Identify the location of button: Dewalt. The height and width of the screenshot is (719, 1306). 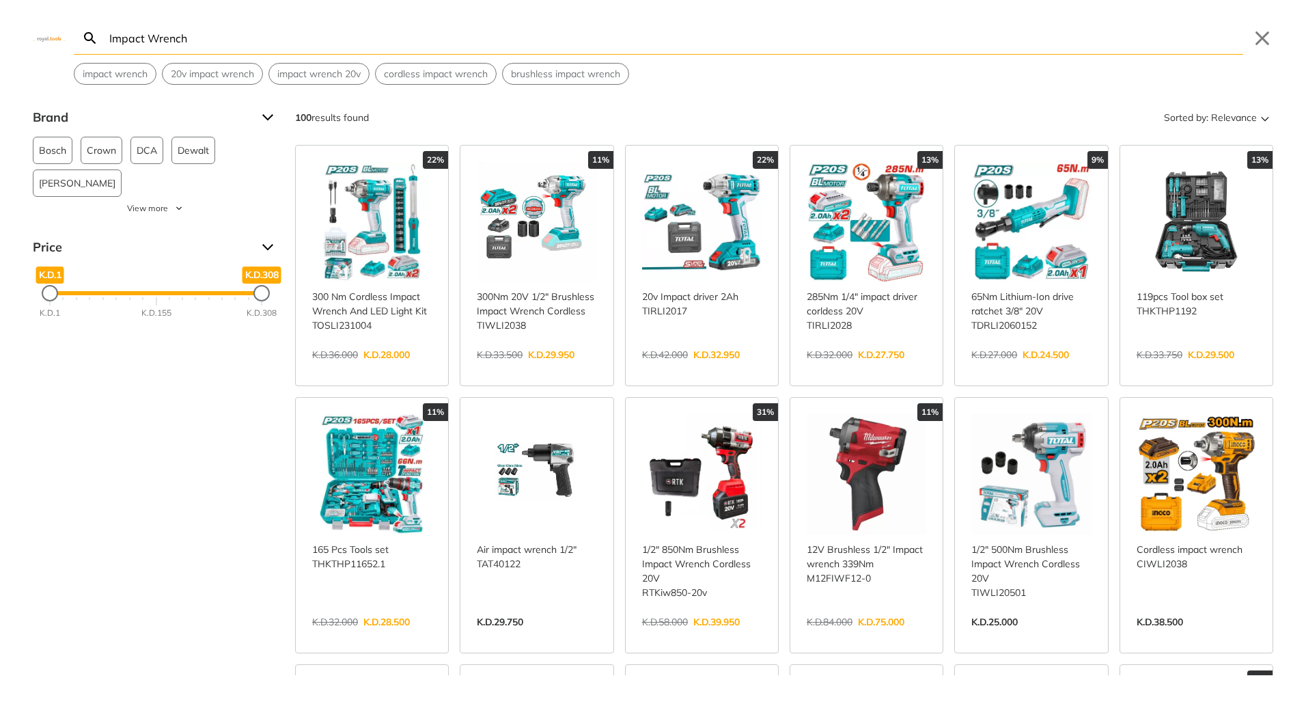
(193, 150).